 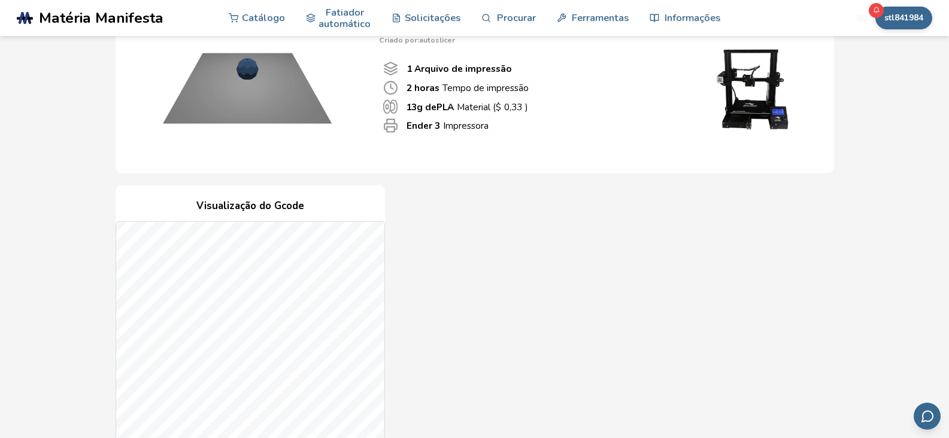 I want to click on span: Número de arquivos de impressão, so click(x=390, y=68).